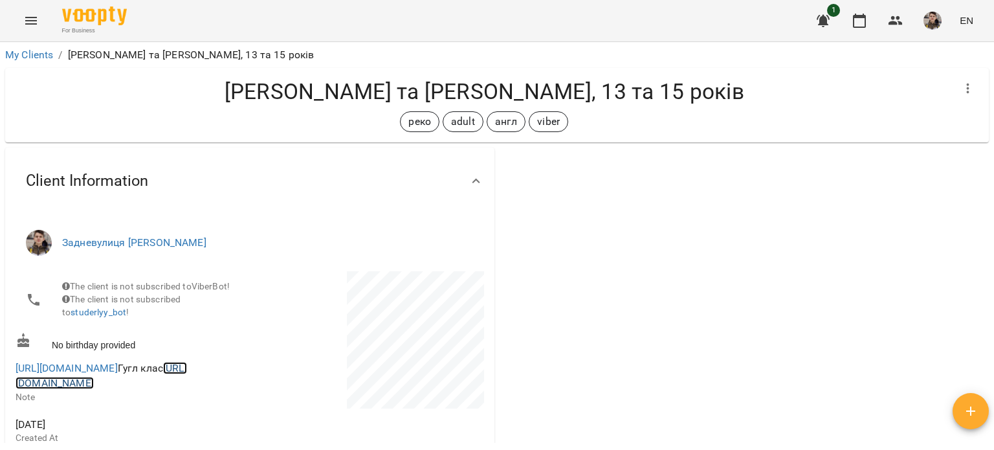  I want to click on p: англ, so click(506, 122).